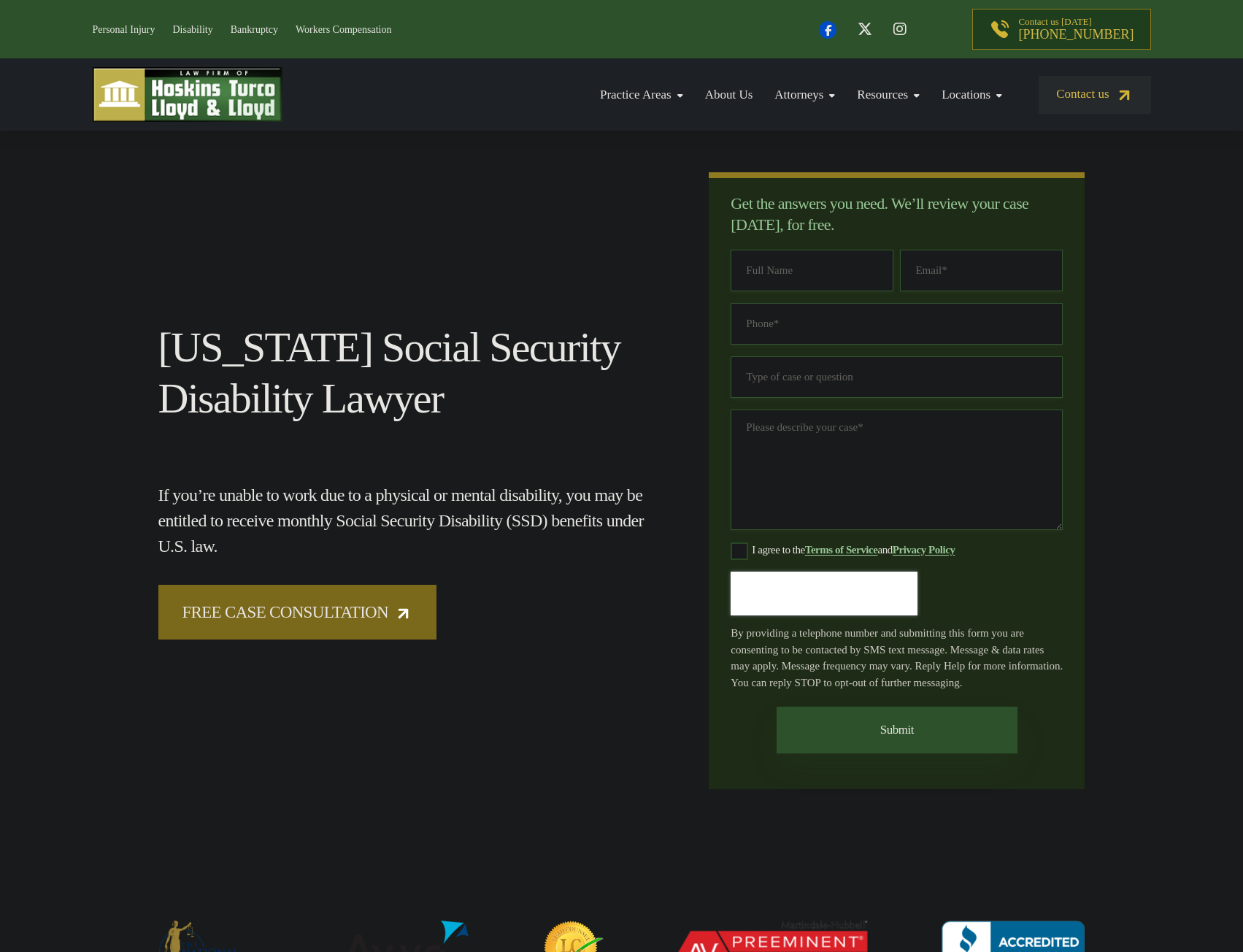 Image resolution: width=1243 pixels, height=952 pixels. I want to click on p: If you’re unable to work due to a physical or mental disability, you may be entitled to receive m..., so click(411, 520).